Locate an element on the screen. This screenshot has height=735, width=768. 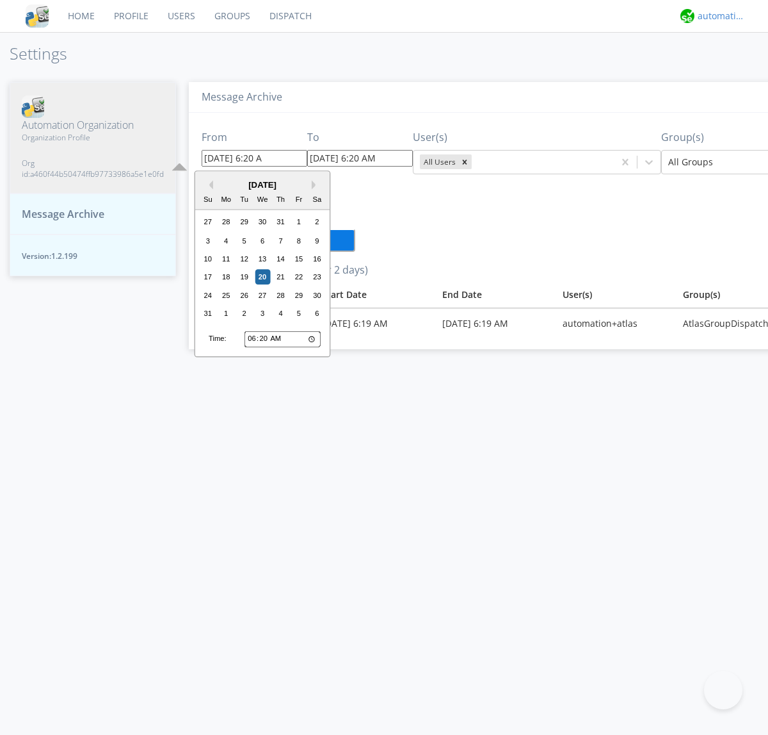
div: Fr is located at coordinates (299, 200).